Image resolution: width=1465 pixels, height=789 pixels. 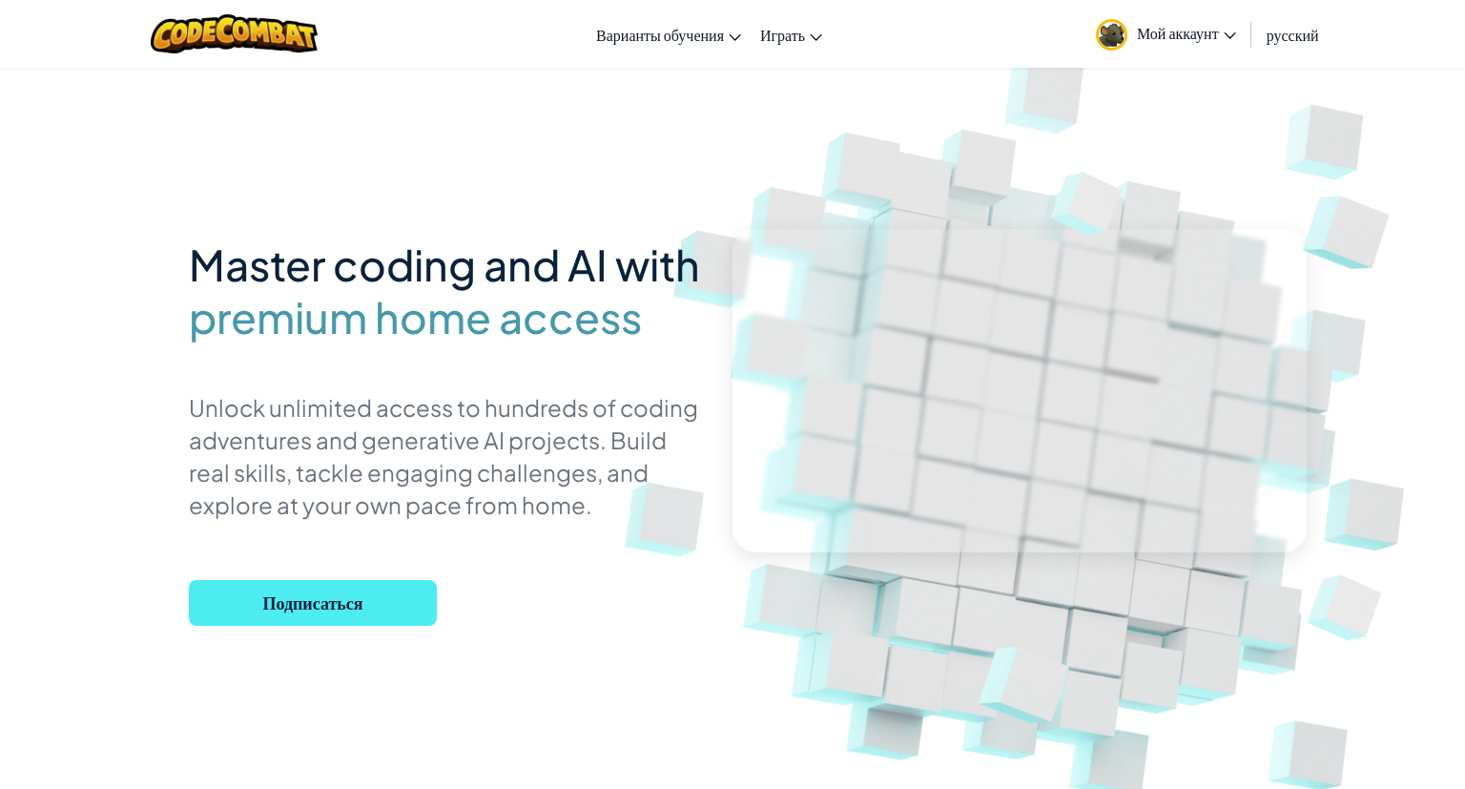 What do you see at coordinates (313, 603) in the screenshot?
I see `button: Подписаться` at bounding box center [313, 603].